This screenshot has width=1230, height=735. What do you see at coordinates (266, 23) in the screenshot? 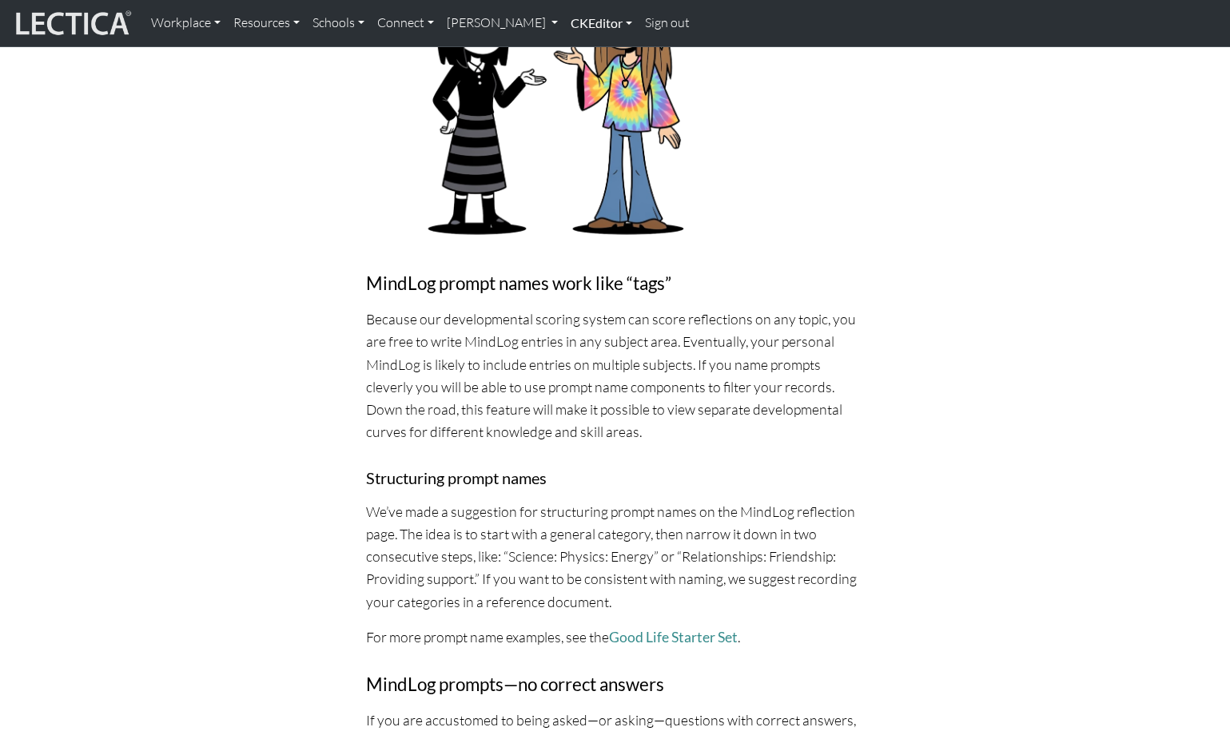
I see `a: Resources` at bounding box center [266, 23].